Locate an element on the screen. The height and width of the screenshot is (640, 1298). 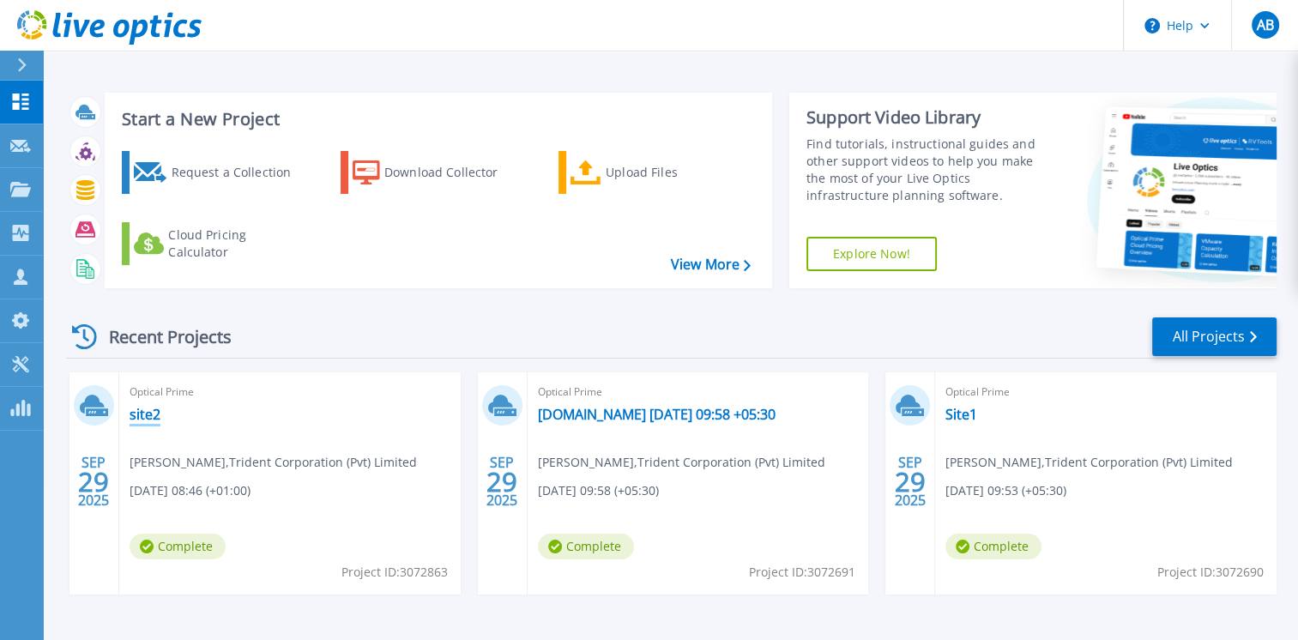
h3: Start a New Project is located at coordinates (436, 119).